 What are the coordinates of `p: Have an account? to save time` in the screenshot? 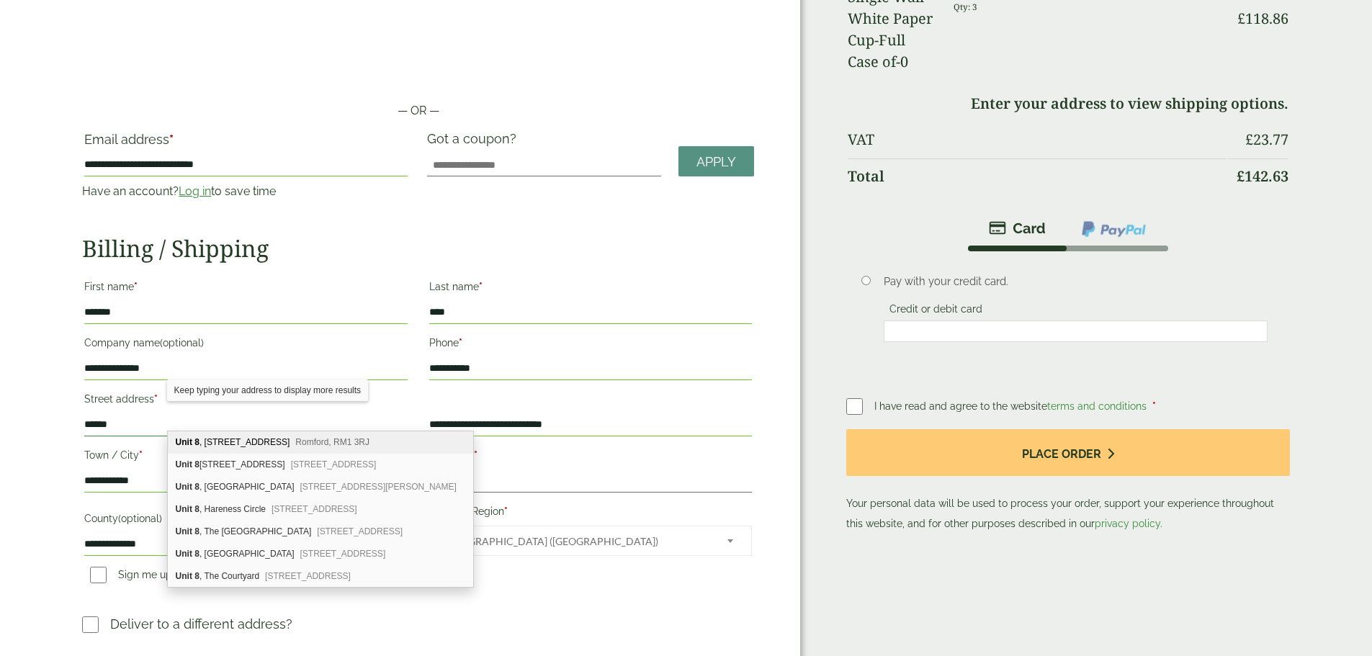 It's located at (246, 192).